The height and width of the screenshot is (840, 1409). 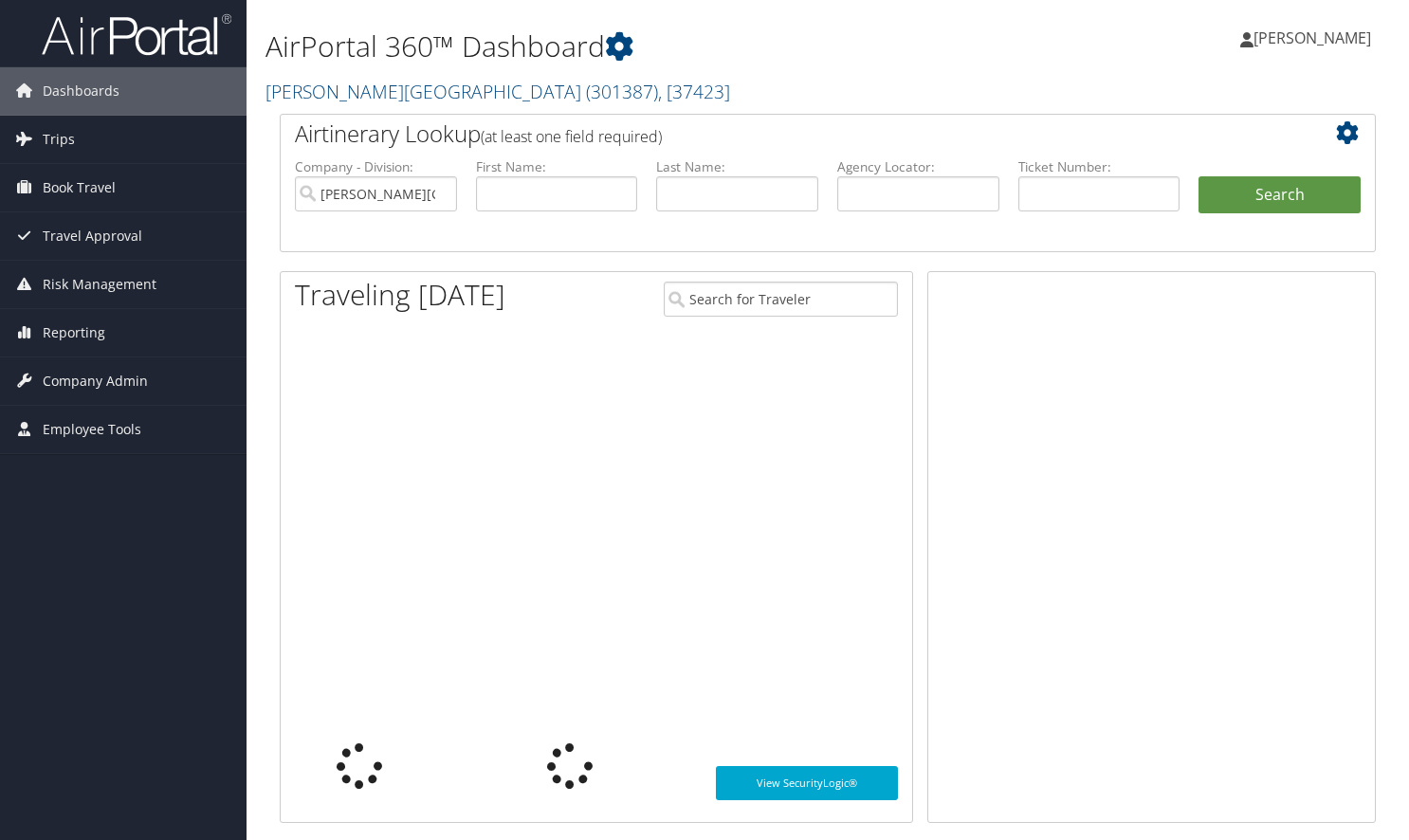 What do you see at coordinates (622, 91) in the screenshot?
I see `span: ( 301387 )` at bounding box center [622, 91].